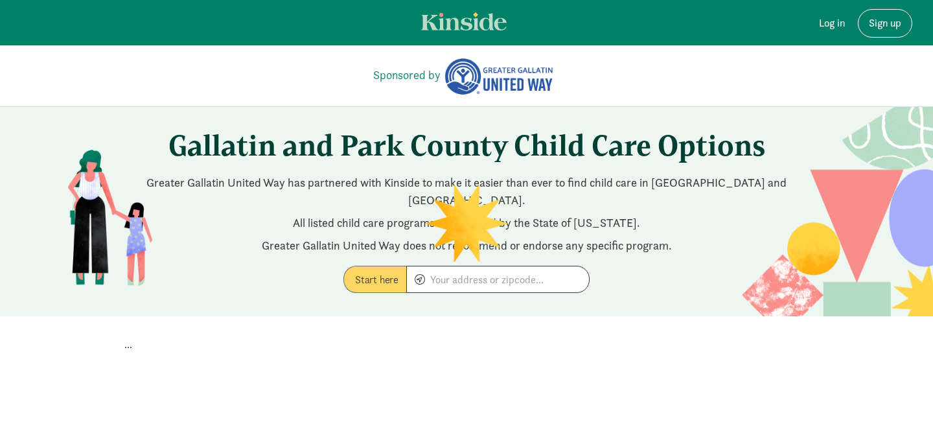  I want to click on a: Sign up, so click(885, 23).